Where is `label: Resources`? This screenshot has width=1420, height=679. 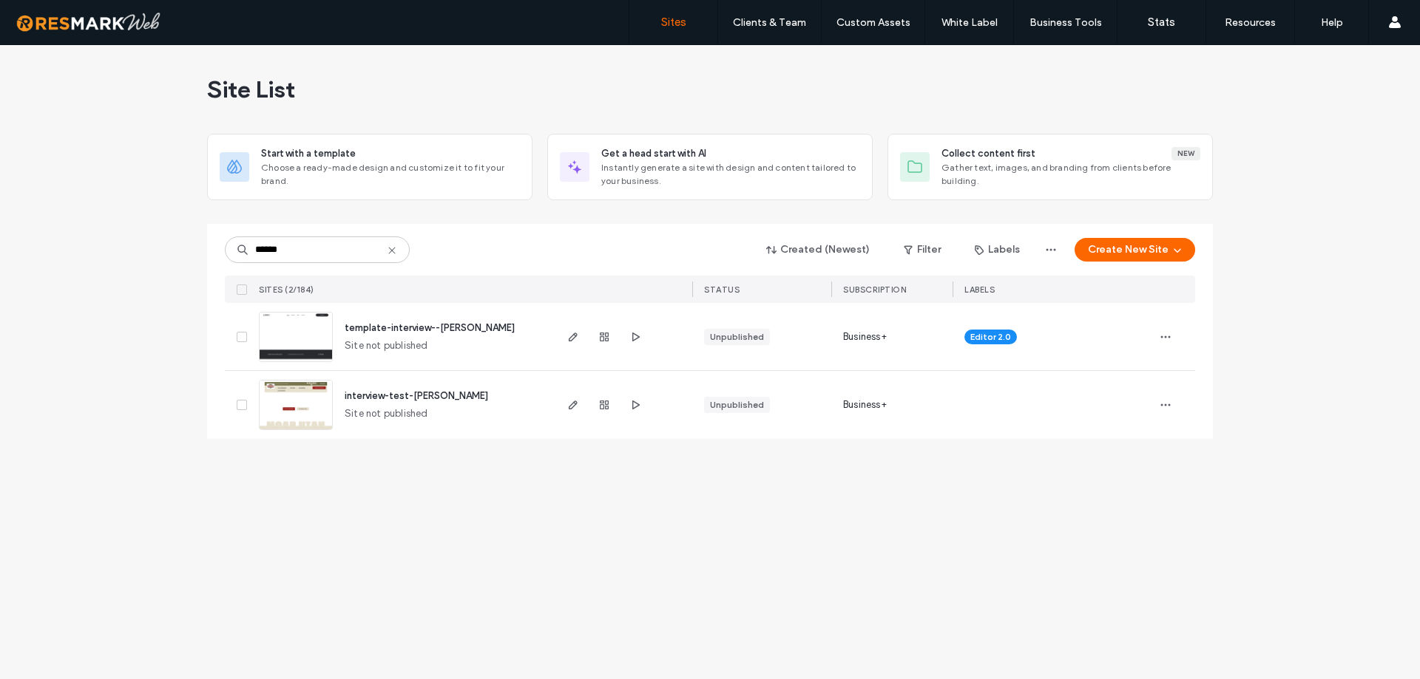 label: Resources is located at coordinates (1250, 22).